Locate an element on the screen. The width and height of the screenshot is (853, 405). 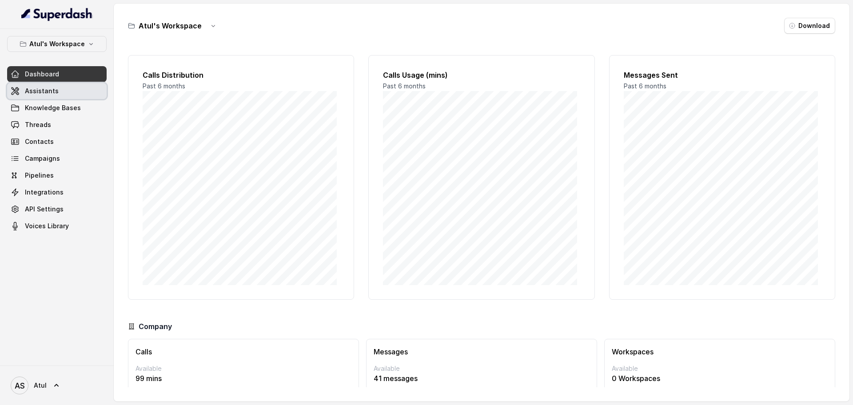
p: Atul's Workspace is located at coordinates (57, 44).